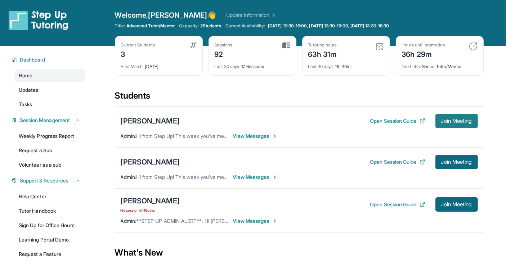  Describe the element at coordinates (25, 104) in the screenshot. I see `span: Tasks` at that location.